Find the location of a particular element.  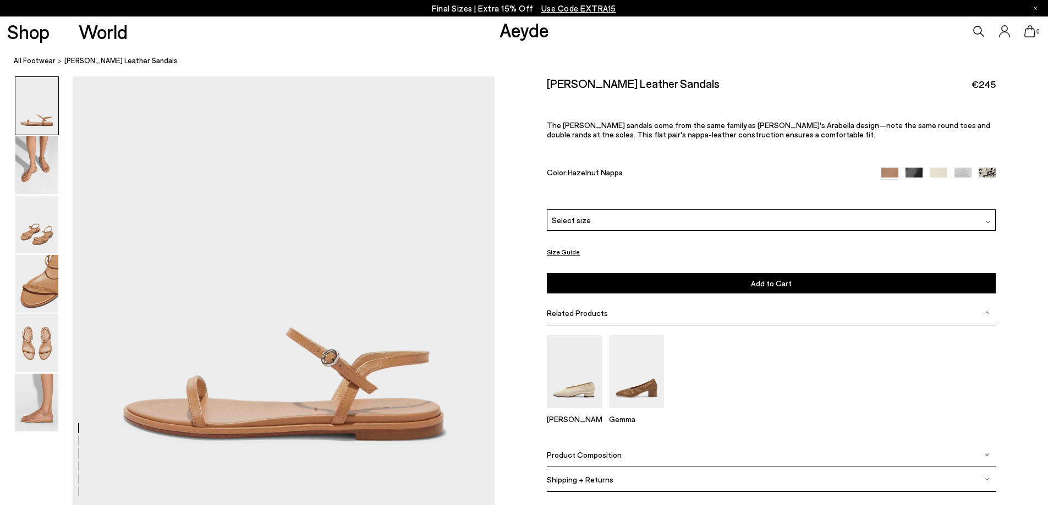

a: 0 is located at coordinates (1030, 31).